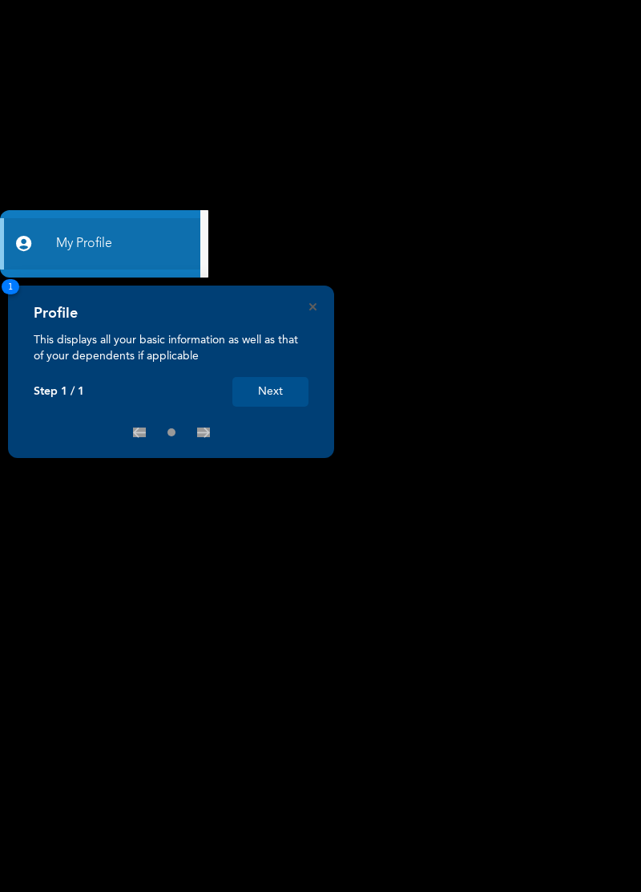 The image size is (641, 892). Describe the element at coordinates (313, 306) in the screenshot. I see `button: Close` at that location.